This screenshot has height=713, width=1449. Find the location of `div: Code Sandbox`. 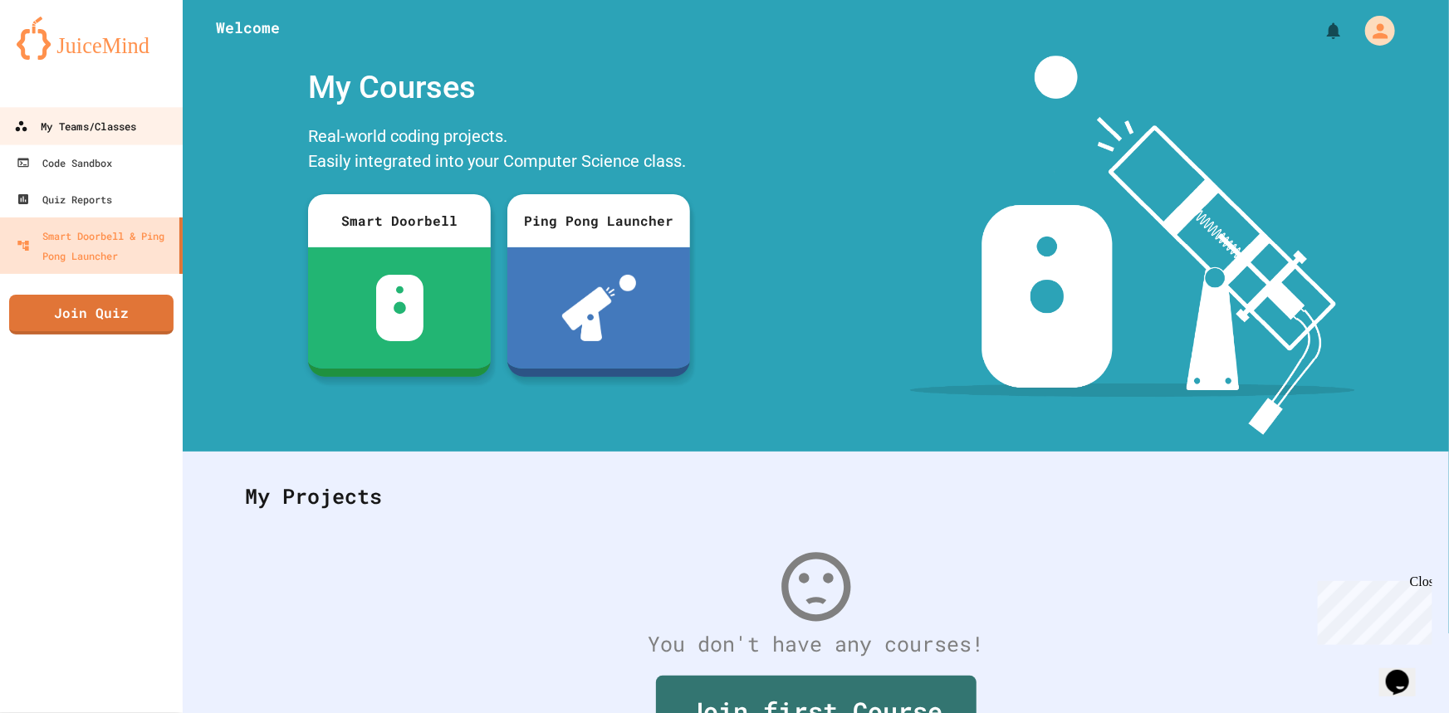

div: Code Sandbox is located at coordinates (64, 163).